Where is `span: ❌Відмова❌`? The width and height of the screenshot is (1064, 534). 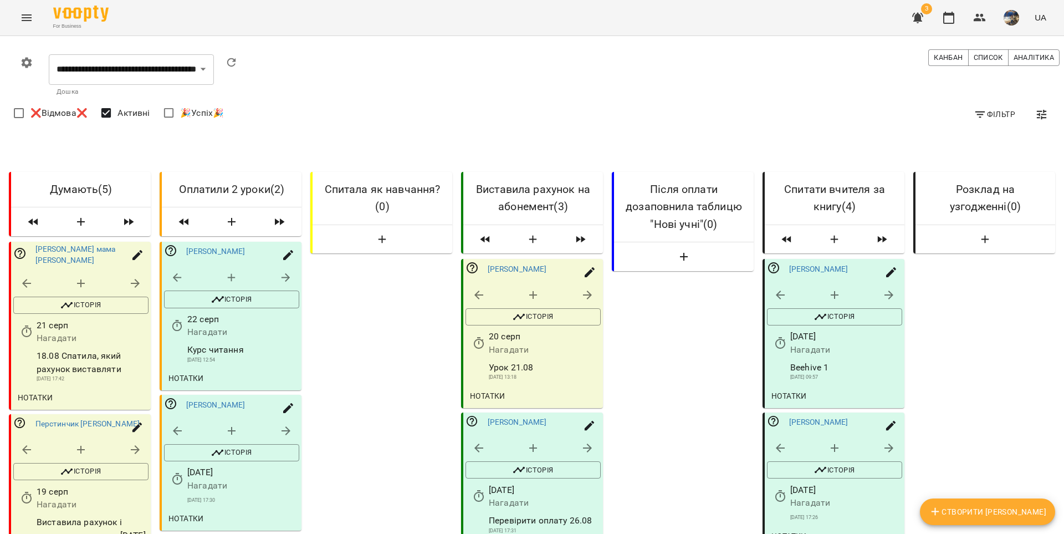 span: ❌Відмова❌ is located at coordinates (59, 113).